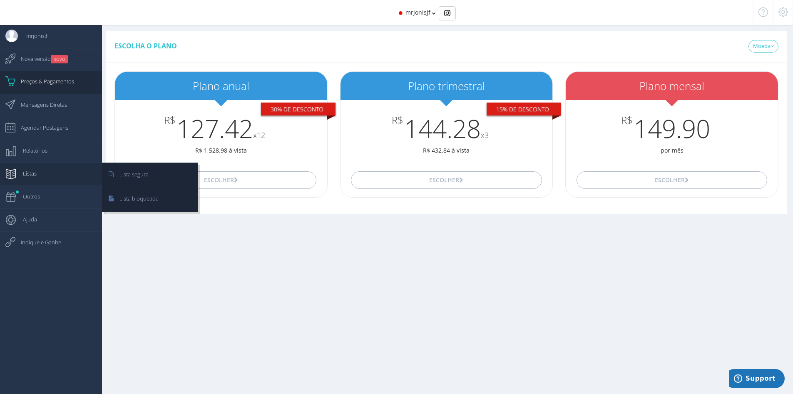  Describe the element at coordinates (26, 219) in the screenshot. I see `span: Ajuda` at that location.